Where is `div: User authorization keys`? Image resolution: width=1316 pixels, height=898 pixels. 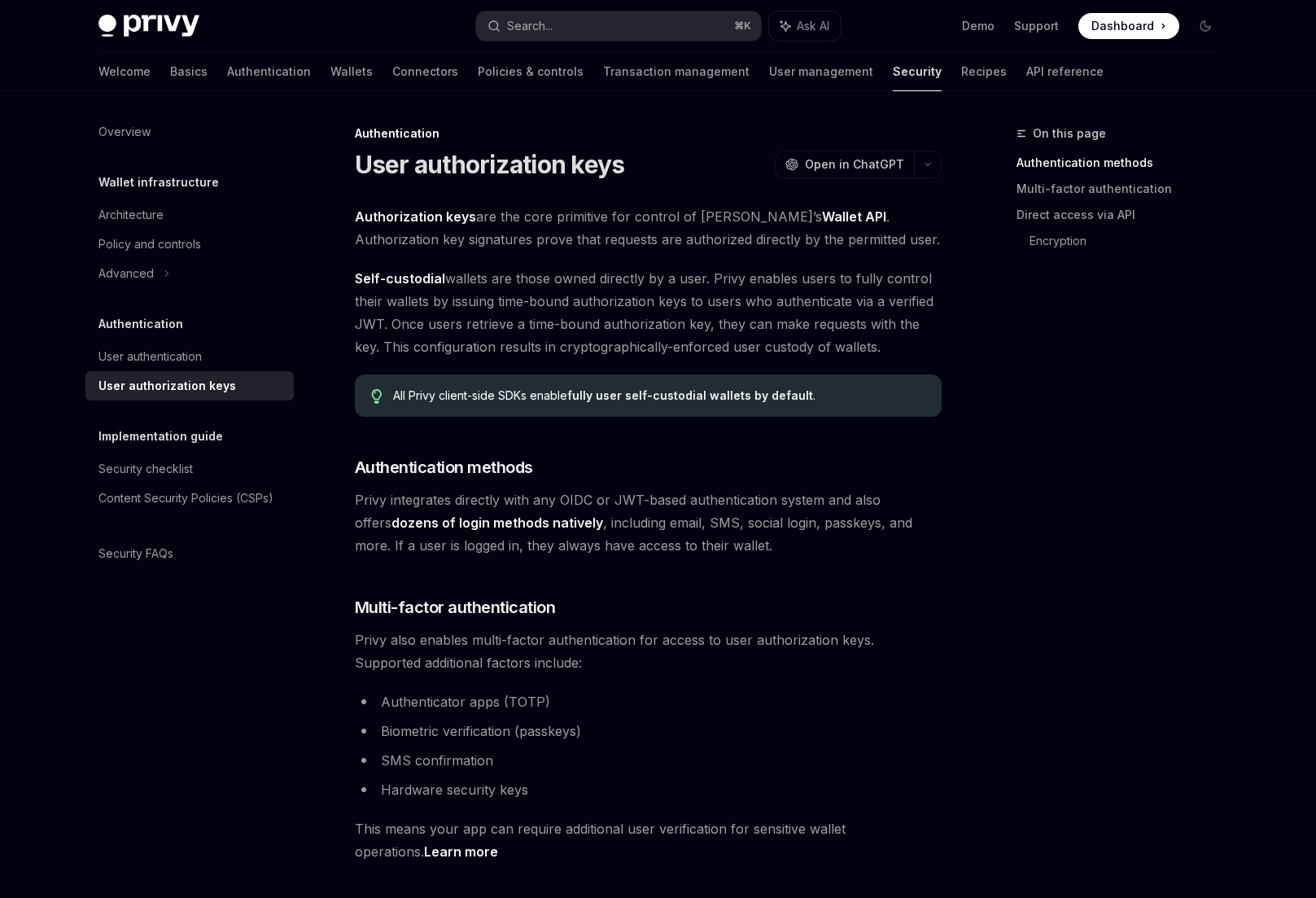
div: User authorization keys is located at coordinates (167, 386).